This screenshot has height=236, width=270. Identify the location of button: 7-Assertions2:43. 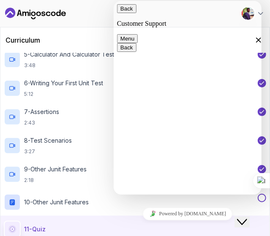
(135, 117).